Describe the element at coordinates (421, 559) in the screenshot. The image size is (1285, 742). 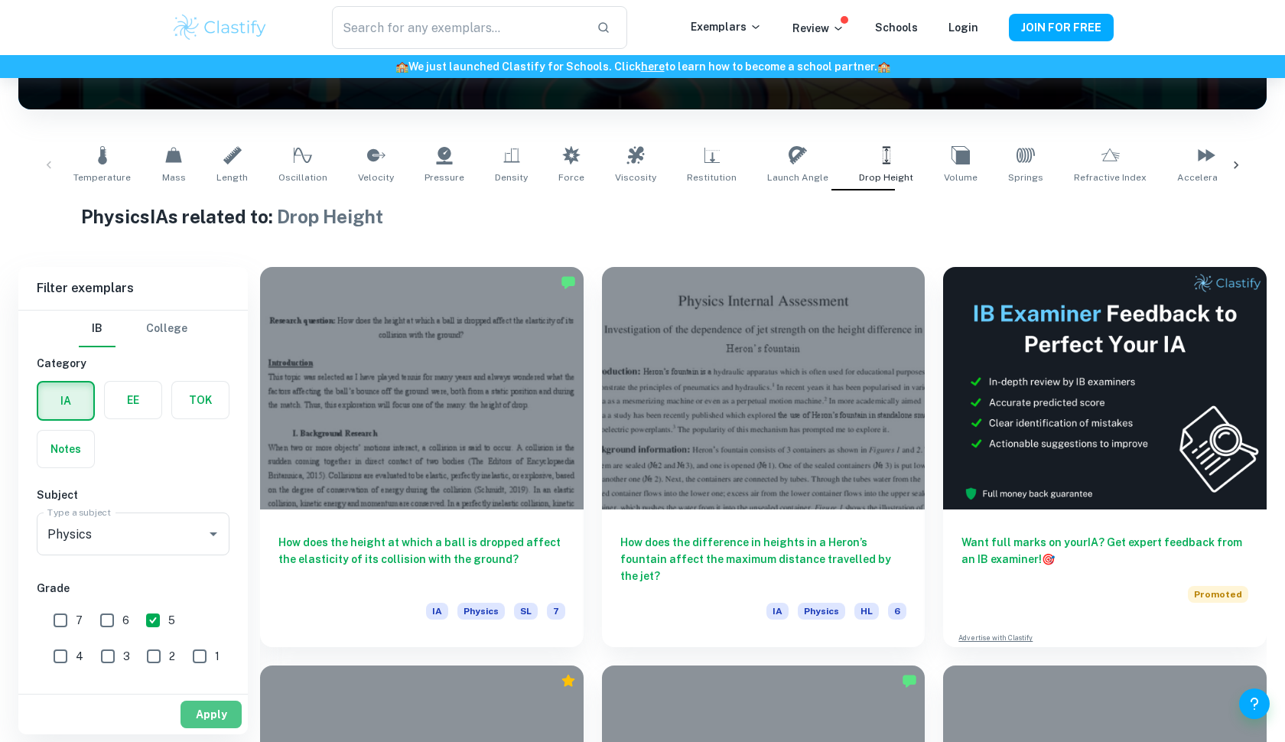
I see `h6: How does the height at which a ball is dropped affect the elasticity of its collision with the gr...` at that location.